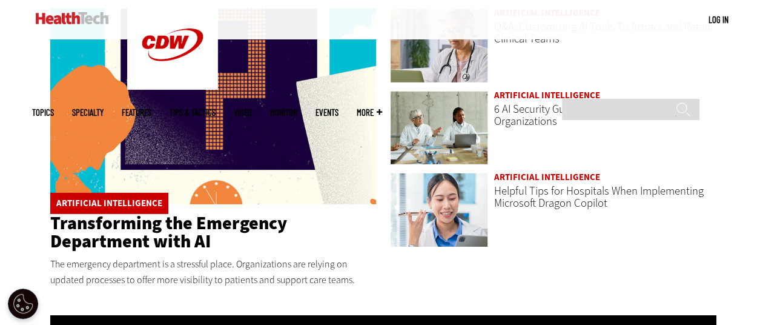 Image resolution: width=766 pixels, height=325 pixels. What do you see at coordinates (88, 112) in the screenshot?
I see `span: Specialty` at bounding box center [88, 112].